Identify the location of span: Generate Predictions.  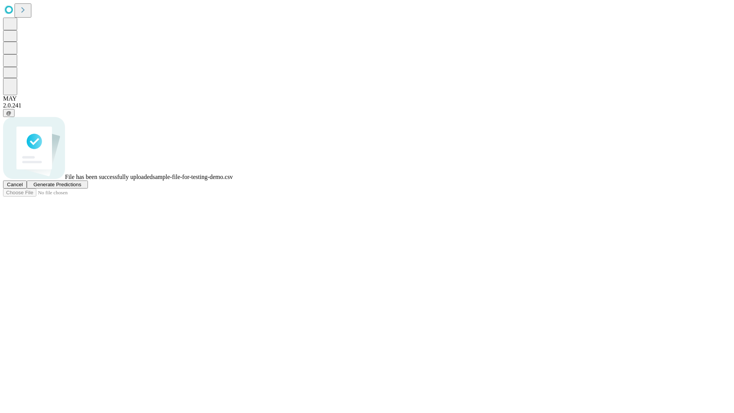
(57, 184).